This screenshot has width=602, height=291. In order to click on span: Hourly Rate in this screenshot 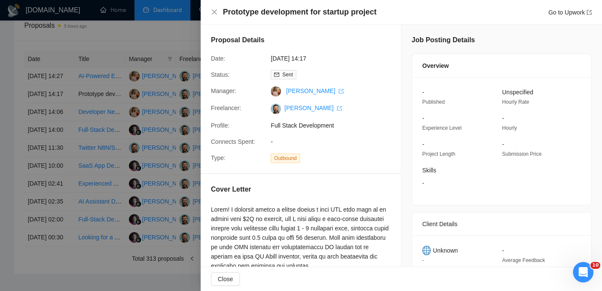, I will do `click(515, 102)`.